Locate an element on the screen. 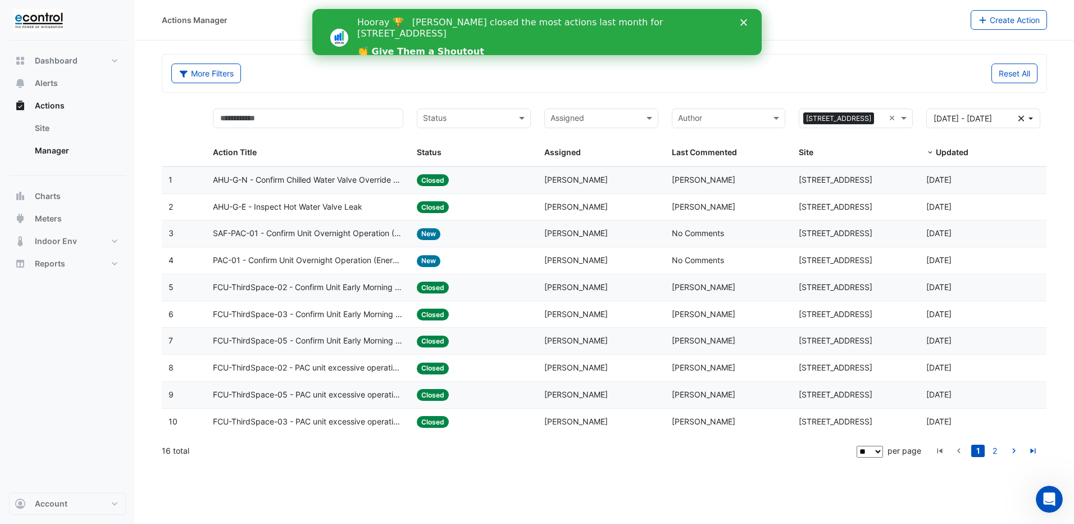 Image resolution: width=1074 pixels, height=524 pixels. span: 2025-08-14T13:01:20.375 is located at coordinates (939, 394).